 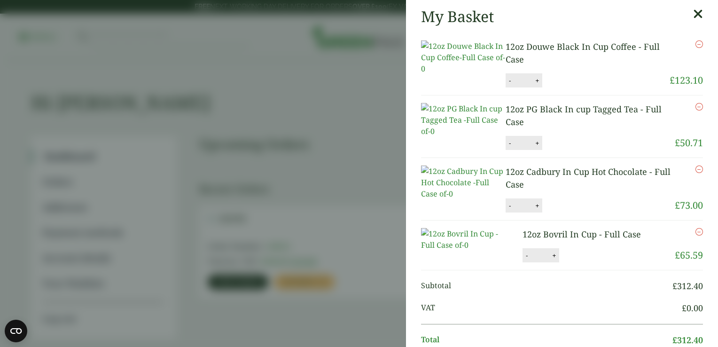 I want to click on bdi: 50.71, so click(x=689, y=142).